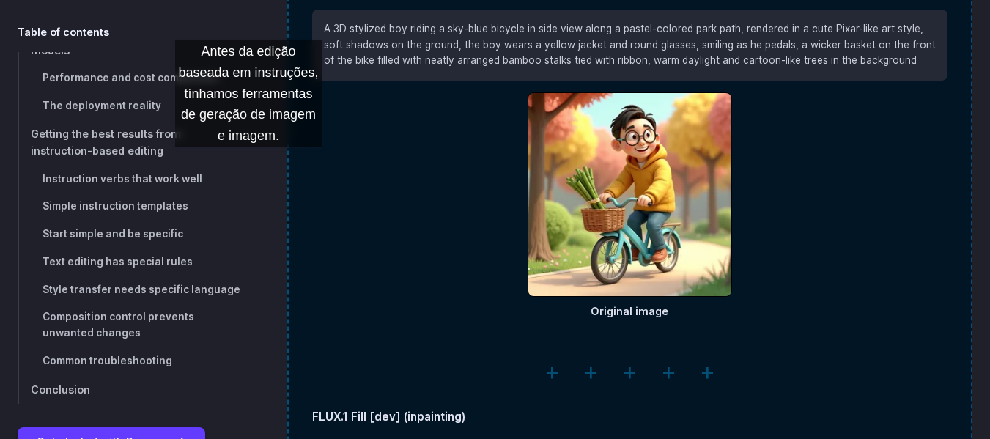 Image resolution: width=990 pixels, height=439 pixels. What do you see at coordinates (129, 325) in the screenshot?
I see `a: Composition control prevents unwanted changes` at bounding box center [129, 325].